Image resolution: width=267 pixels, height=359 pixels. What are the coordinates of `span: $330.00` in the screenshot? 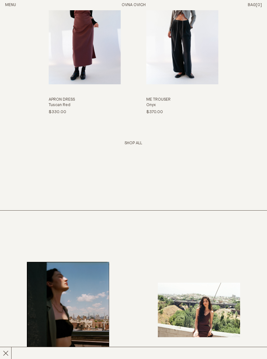 It's located at (57, 112).